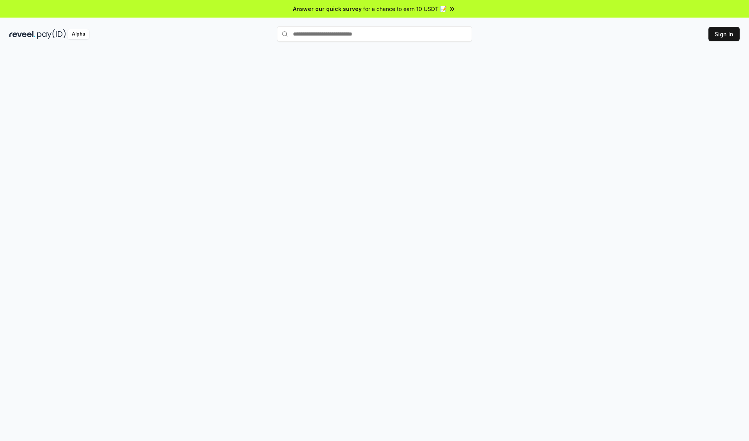 This screenshot has height=441, width=749. What do you see at coordinates (405, 9) in the screenshot?
I see `span: for a chance to earn 10 USDT 📝` at bounding box center [405, 9].